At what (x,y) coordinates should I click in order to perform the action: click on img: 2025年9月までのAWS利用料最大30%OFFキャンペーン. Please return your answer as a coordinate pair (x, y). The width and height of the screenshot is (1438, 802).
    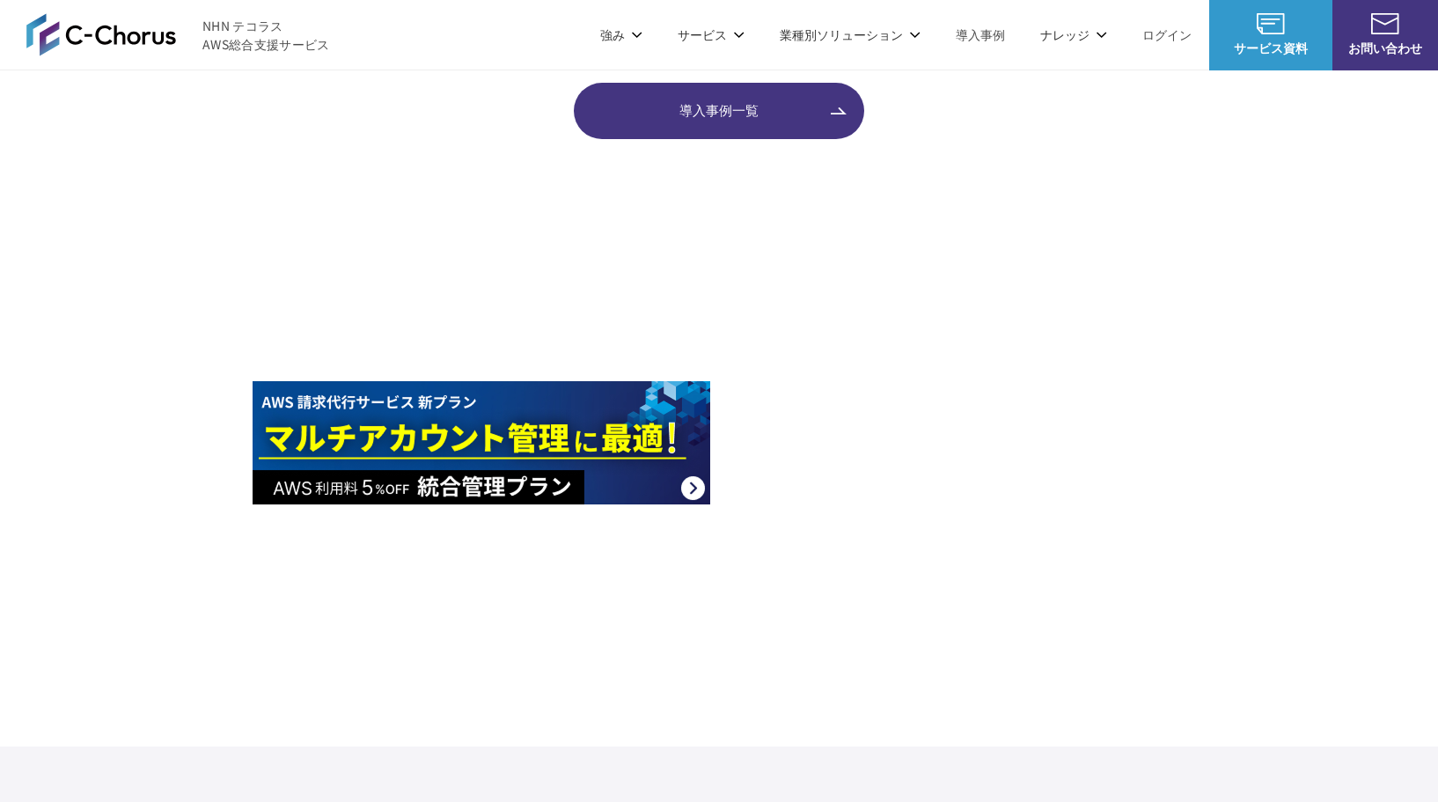
    Looking at the image, I should click on (481, 306).